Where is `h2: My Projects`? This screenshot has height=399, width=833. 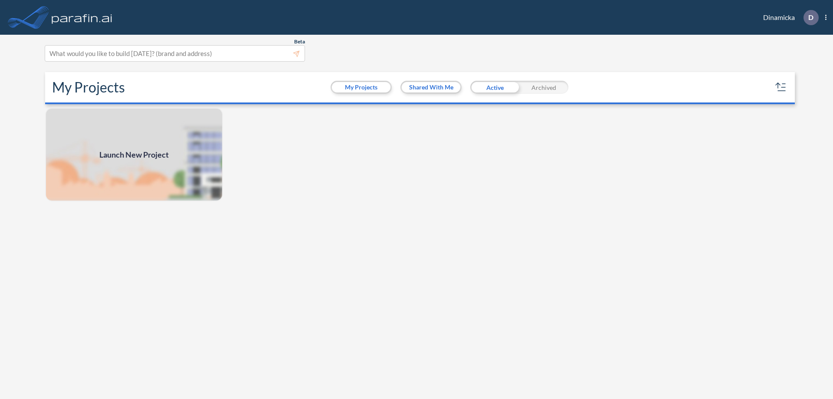
h2: My Projects is located at coordinates (88, 87).